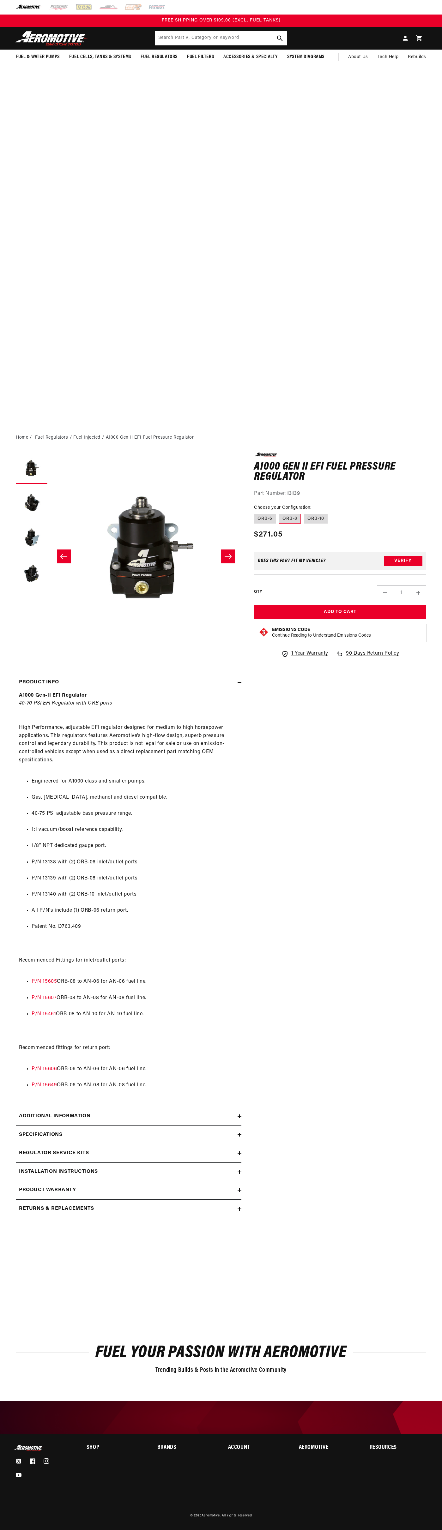 The image size is (442, 1530). Describe the element at coordinates (40, 1135) in the screenshot. I see `h2: Specifications` at that location.